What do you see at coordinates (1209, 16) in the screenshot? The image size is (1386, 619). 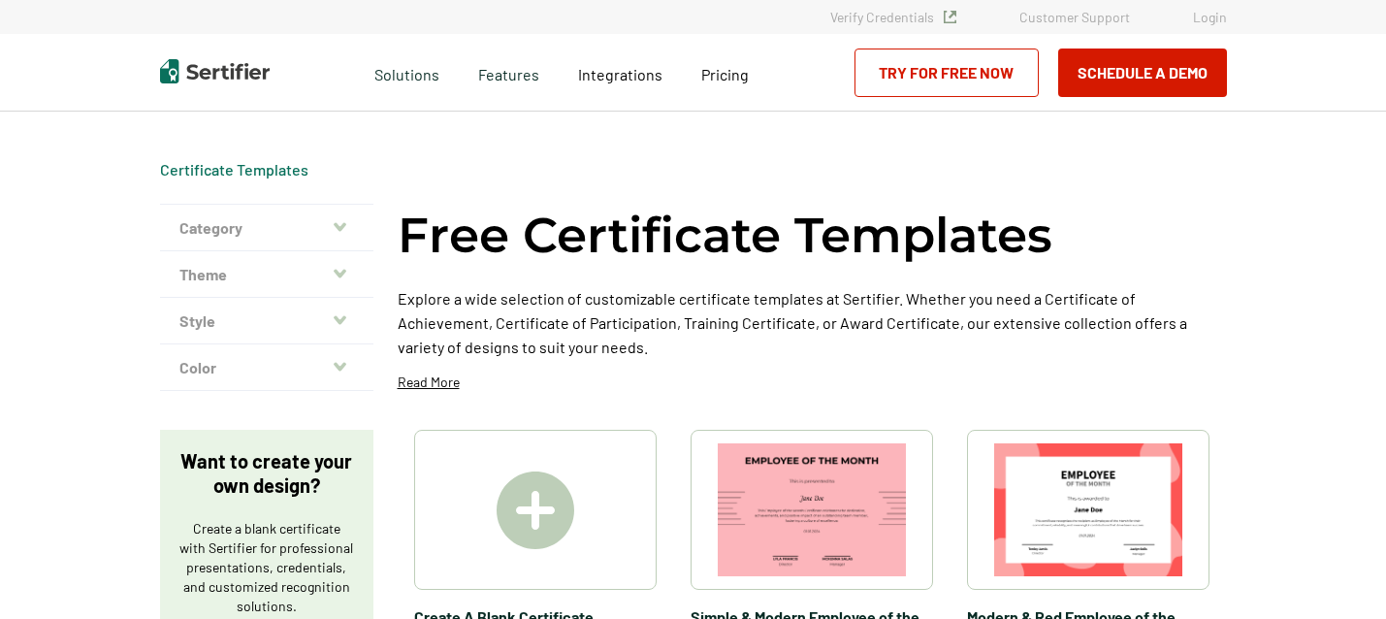 I see `a: Login` at bounding box center [1209, 16].